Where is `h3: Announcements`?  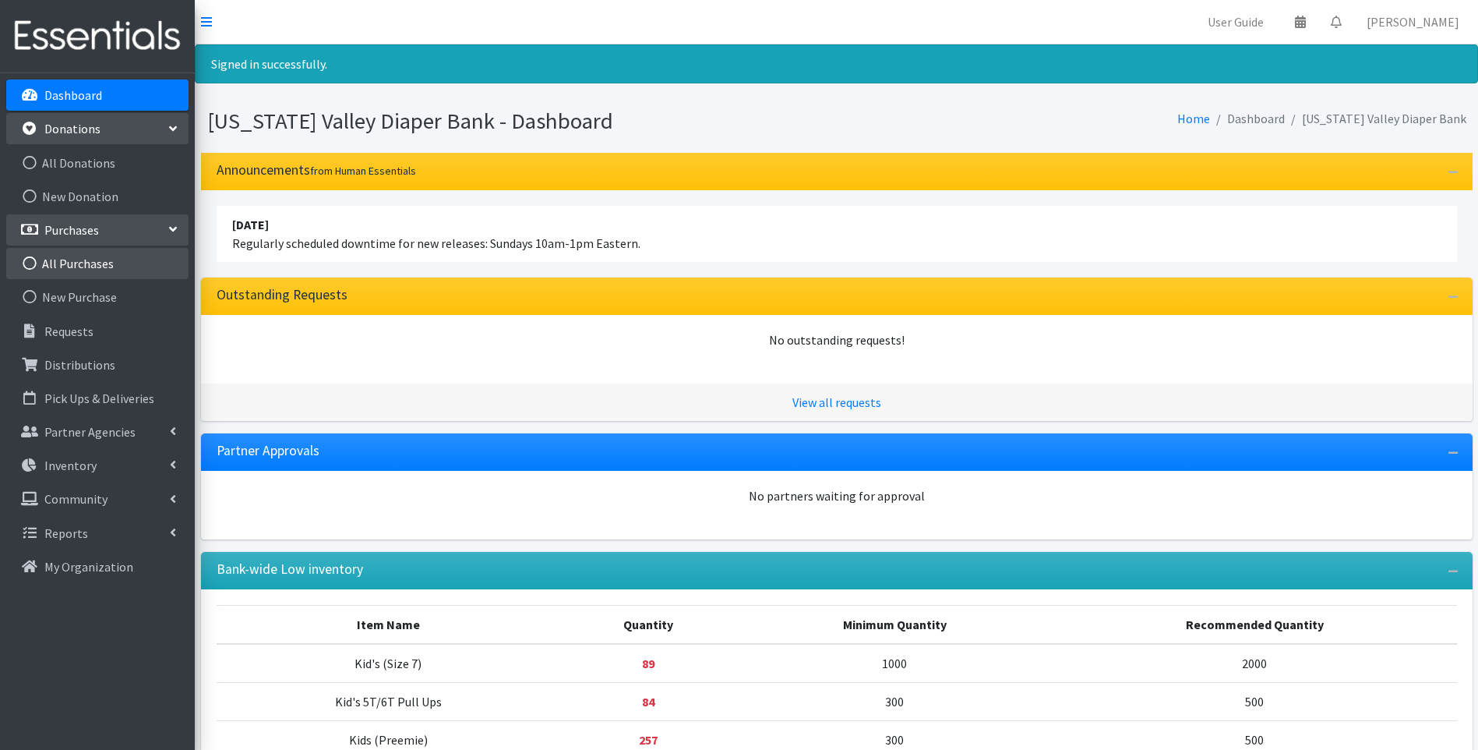 h3: Announcements is located at coordinates (316, 170).